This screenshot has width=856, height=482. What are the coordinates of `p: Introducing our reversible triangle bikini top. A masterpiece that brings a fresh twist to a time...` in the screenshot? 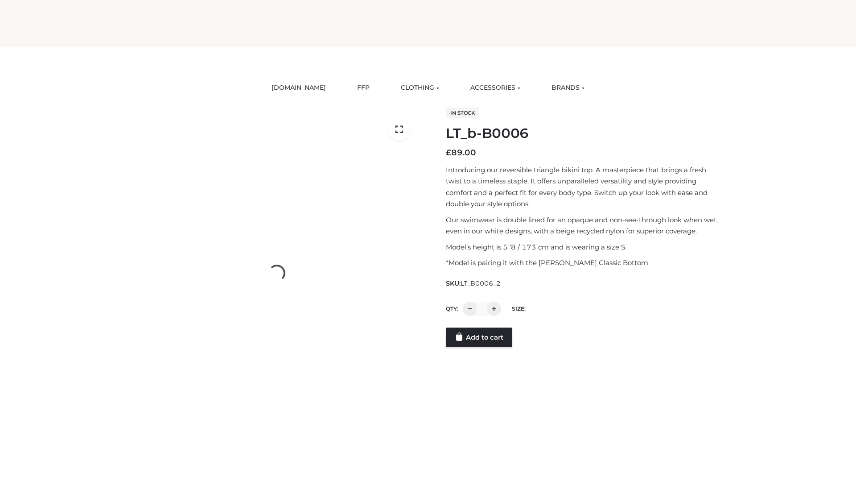 It's located at (585, 187).